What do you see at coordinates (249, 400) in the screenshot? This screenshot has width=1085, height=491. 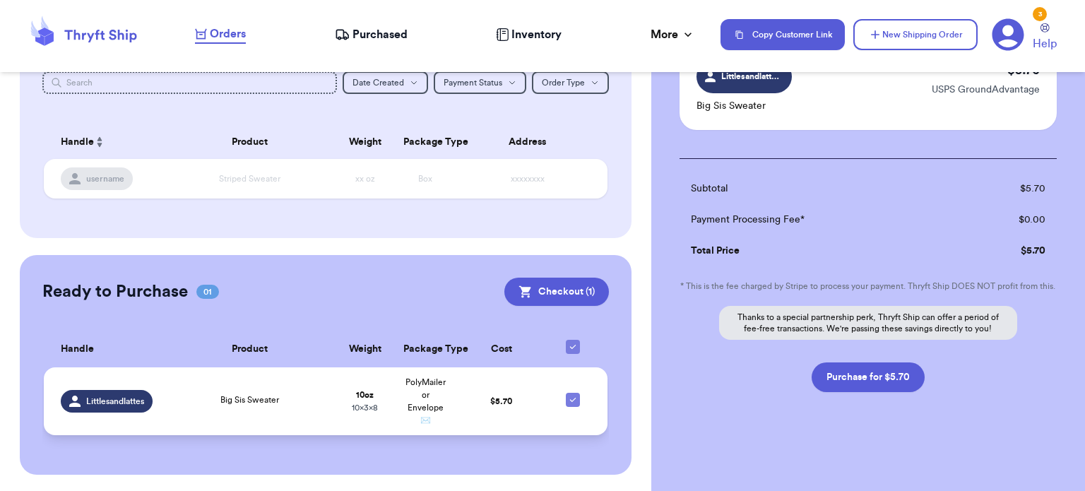 I see `span: Big Sis Sweater` at bounding box center [249, 400].